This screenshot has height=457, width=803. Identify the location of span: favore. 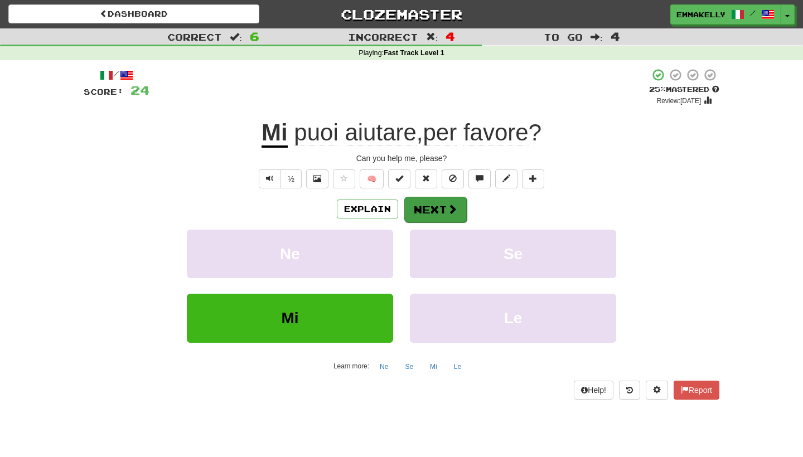
(495, 133).